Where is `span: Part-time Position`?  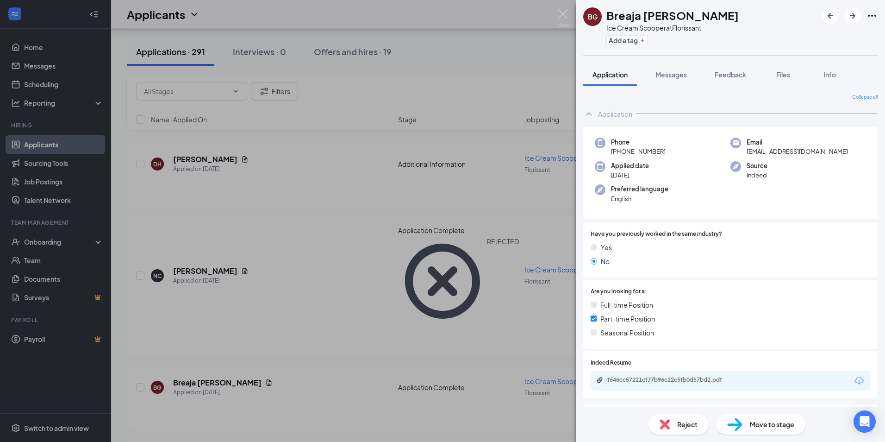
span: Part-time Position is located at coordinates (628, 319).